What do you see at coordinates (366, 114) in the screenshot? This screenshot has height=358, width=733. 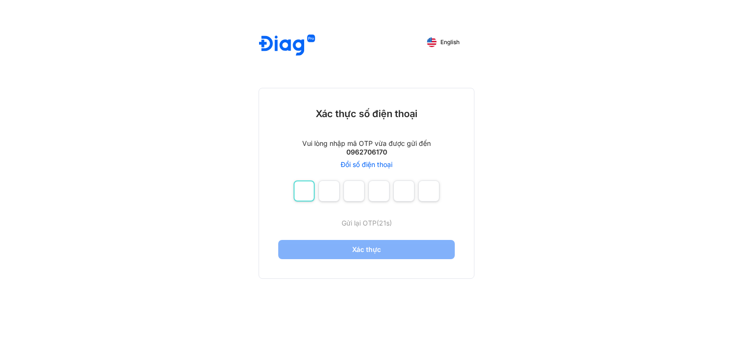 I see `div: Xác thực số điện thoại` at bounding box center [366, 114].